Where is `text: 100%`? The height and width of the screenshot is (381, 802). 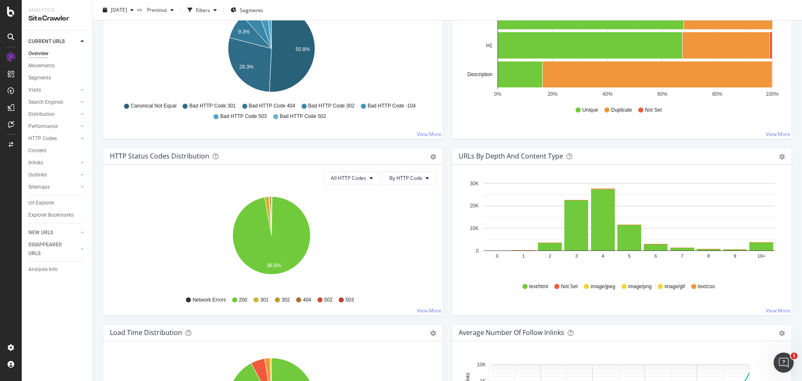
text: 100% is located at coordinates (772, 94).